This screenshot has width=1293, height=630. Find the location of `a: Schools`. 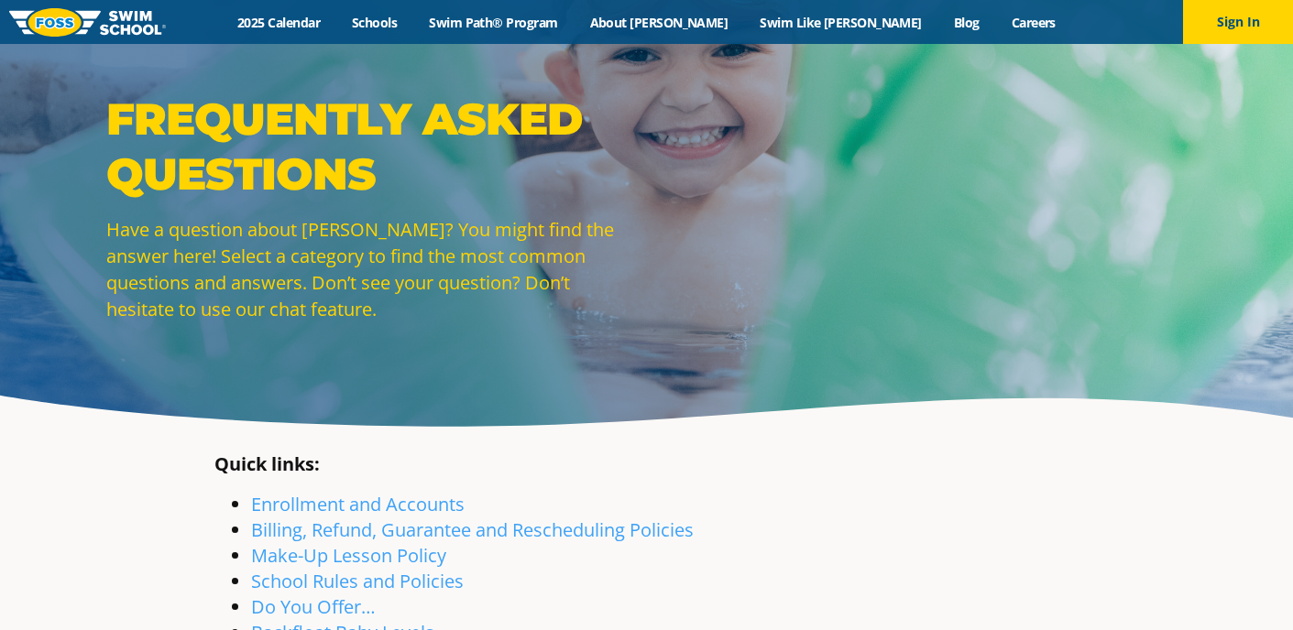

a: Schools is located at coordinates (375, 22).